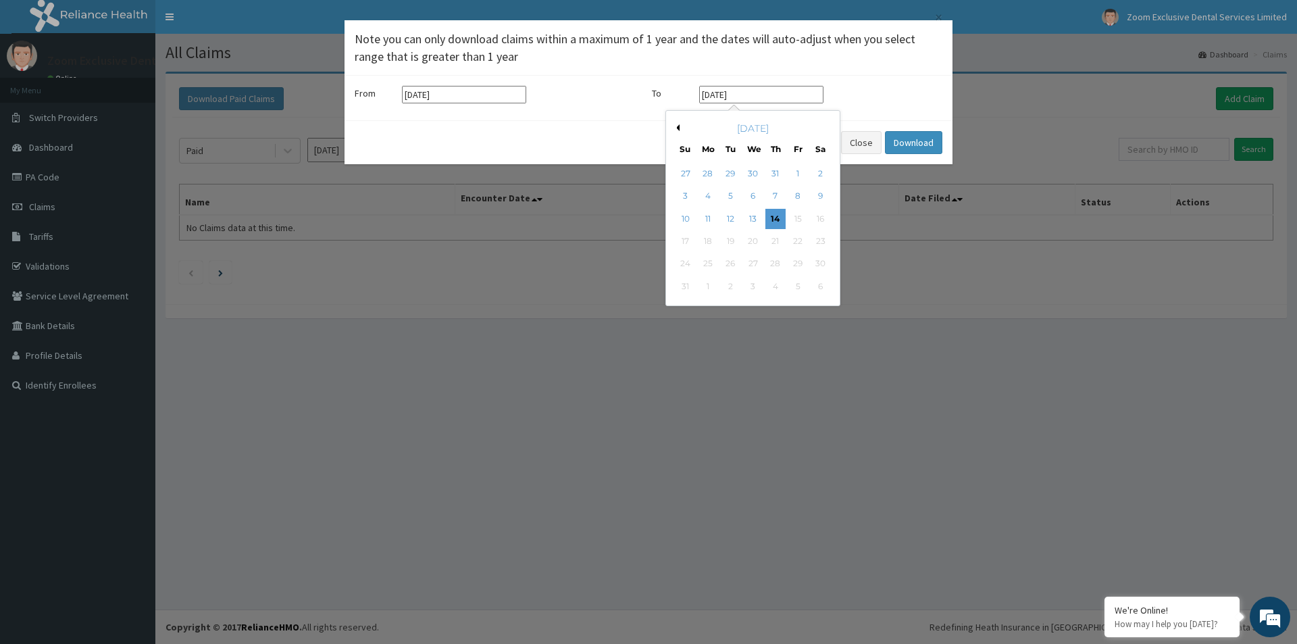 The image size is (1297, 644). What do you see at coordinates (821, 286) in the screenshot?
I see `div: Not available Saturday, September 6th, 2025` at bounding box center [821, 286].